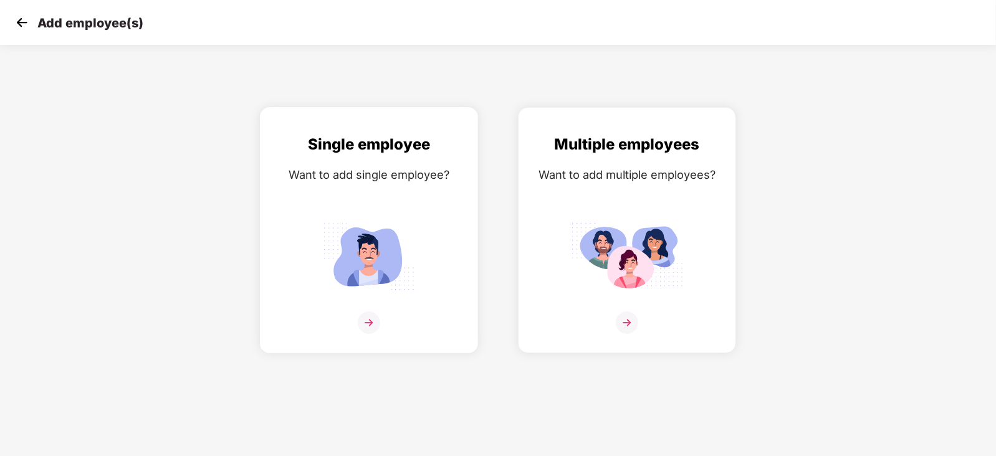 This screenshot has height=456, width=996. I want to click on div: Want to add multiple employees?, so click(627, 175).